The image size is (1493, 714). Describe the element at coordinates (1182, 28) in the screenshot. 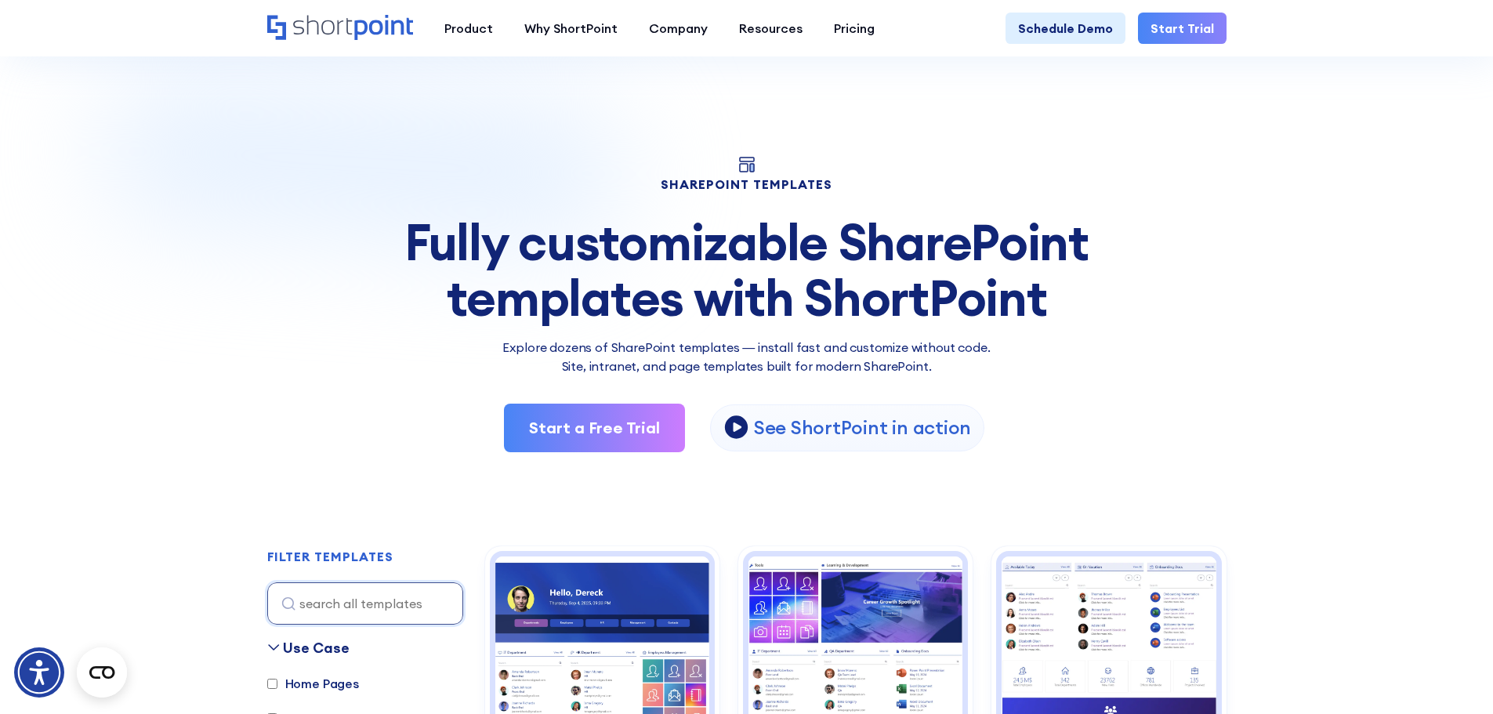

I see `a: Start Trial` at that location.